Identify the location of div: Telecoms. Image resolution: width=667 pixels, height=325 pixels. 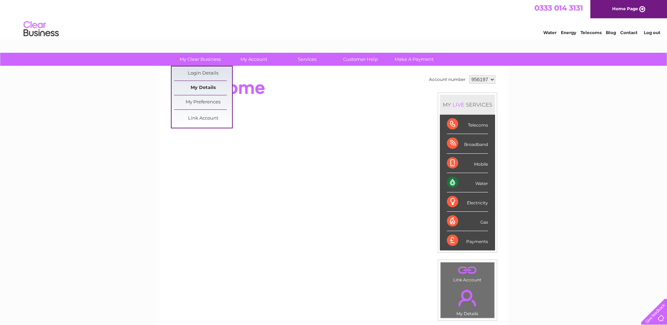
(467, 124).